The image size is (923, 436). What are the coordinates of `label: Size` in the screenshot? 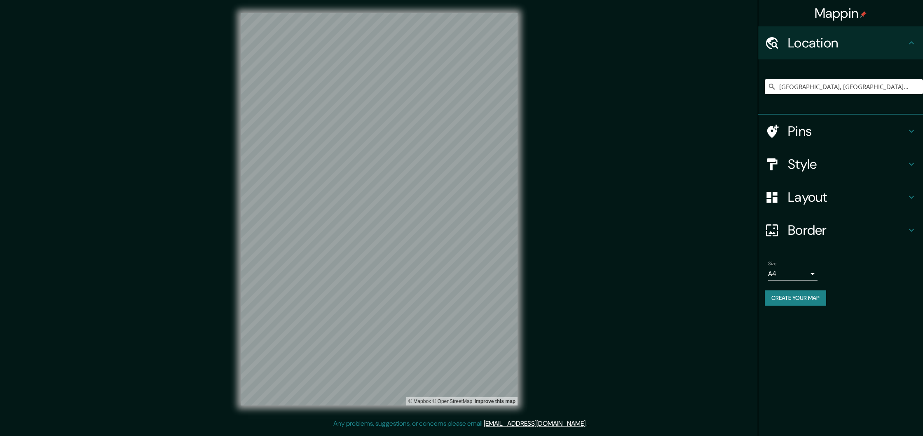 It's located at (772, 263).